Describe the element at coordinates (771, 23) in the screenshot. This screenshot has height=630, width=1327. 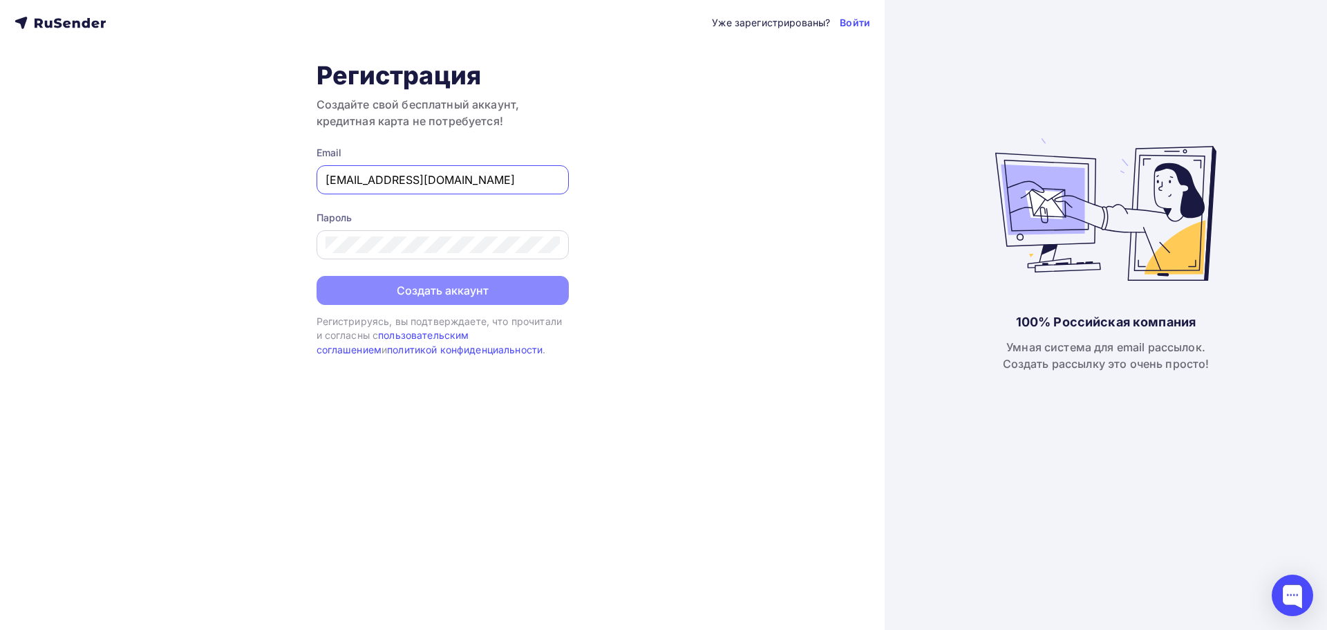
I see `div: Уже зарегистрированы?` at that location.